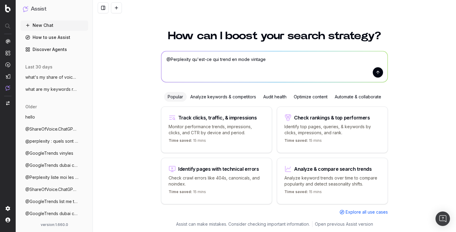 This screenshot has width=456, height=232. I want to click on div: Open Intercom Messenger, so click(443, 219).